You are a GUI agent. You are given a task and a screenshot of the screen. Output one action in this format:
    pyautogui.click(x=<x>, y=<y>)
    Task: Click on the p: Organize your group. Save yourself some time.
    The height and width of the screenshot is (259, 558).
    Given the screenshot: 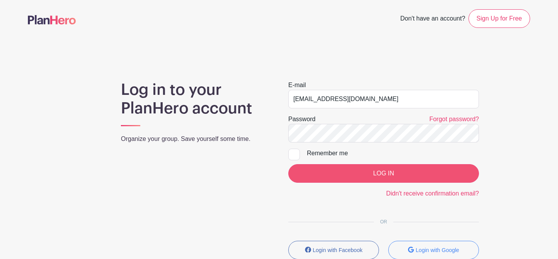 What is the action you would take?
    pyautogui.click(x=195, y=139)
    